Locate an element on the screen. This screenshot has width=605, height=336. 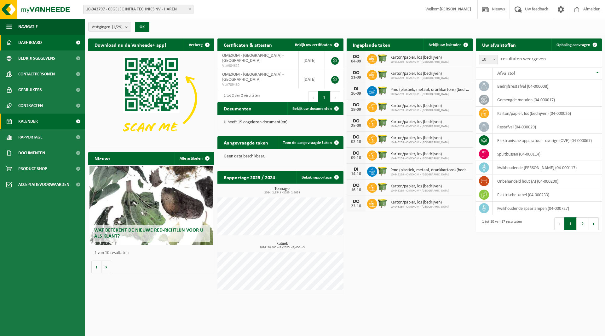
span: Toon de aangevraagde taken is located at coordinates (307, 143).